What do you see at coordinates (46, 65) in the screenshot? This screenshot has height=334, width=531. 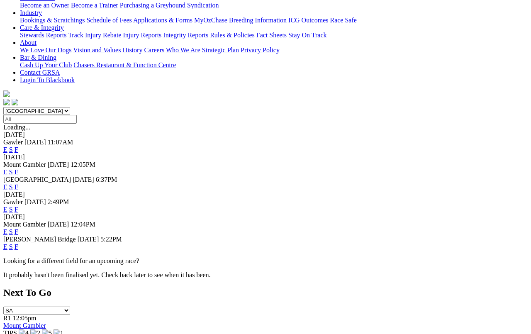 I see `a: Cash Up Your Club` at bounding box center [46, 65].